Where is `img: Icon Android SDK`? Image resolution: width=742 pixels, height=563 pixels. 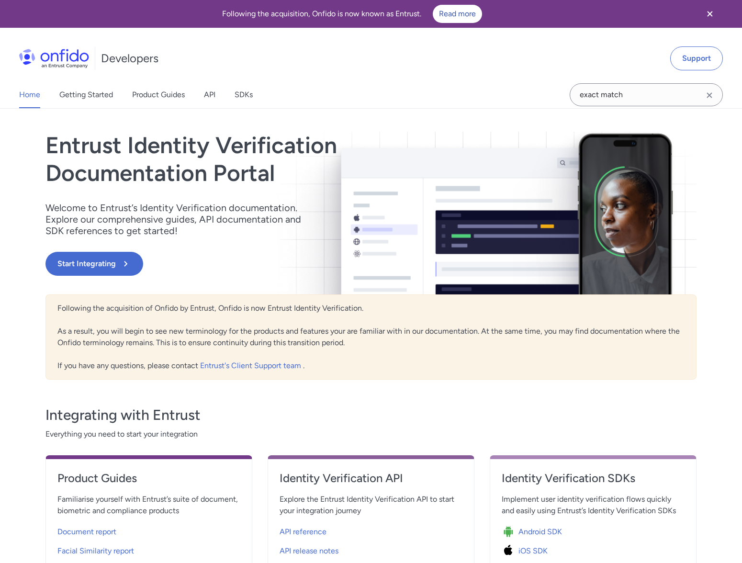 img: Icon Android SDK is located at coordinates (510, 532).